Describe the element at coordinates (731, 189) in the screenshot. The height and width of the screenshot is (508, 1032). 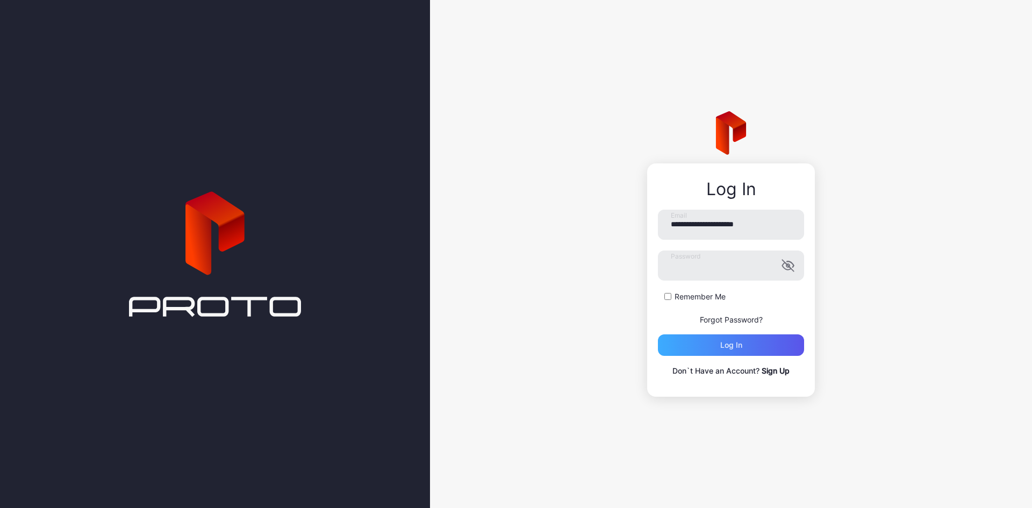
I see `div: Log In` at that location.